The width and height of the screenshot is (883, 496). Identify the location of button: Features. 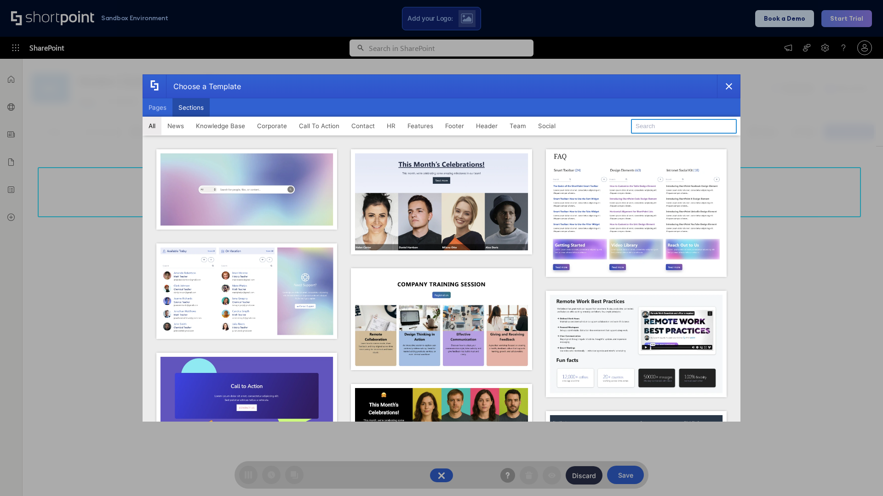
(420, 126).